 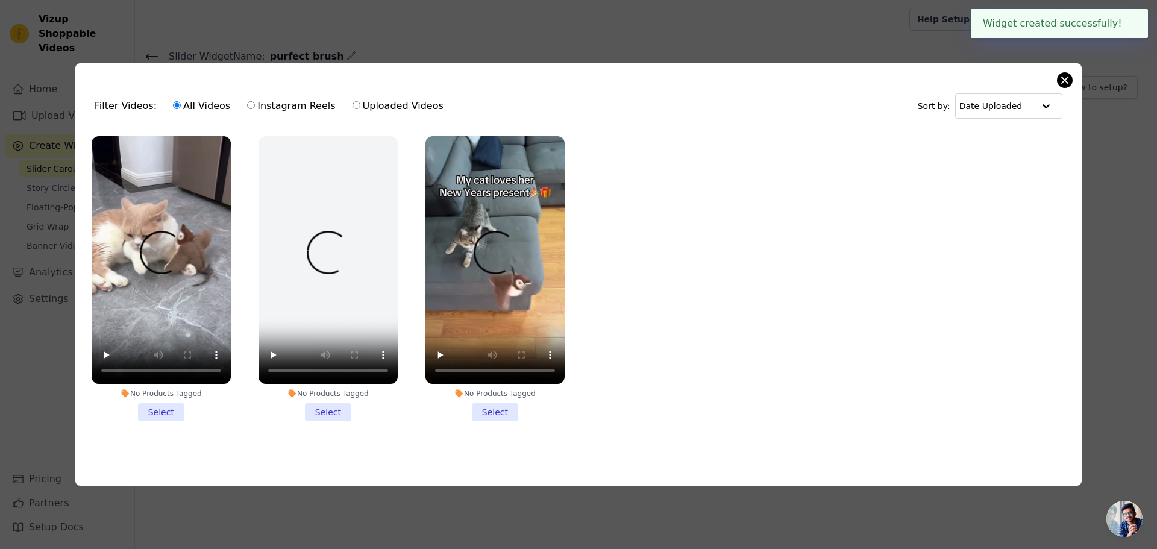 What do you see at coordinates (272, 106) in the screenshot?
I see `div: Filter Videos:` at bounding box center [272, 106].